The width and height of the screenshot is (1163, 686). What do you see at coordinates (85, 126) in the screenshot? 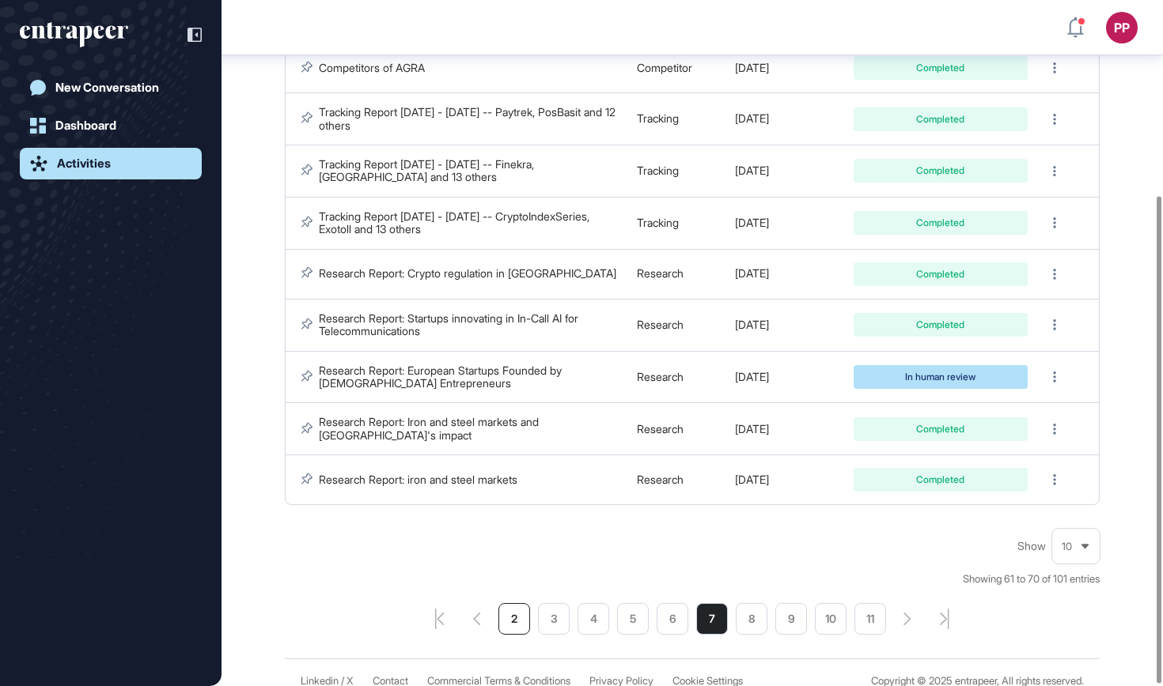
I see `div: Dashboard` at bounding box center [85, 126].